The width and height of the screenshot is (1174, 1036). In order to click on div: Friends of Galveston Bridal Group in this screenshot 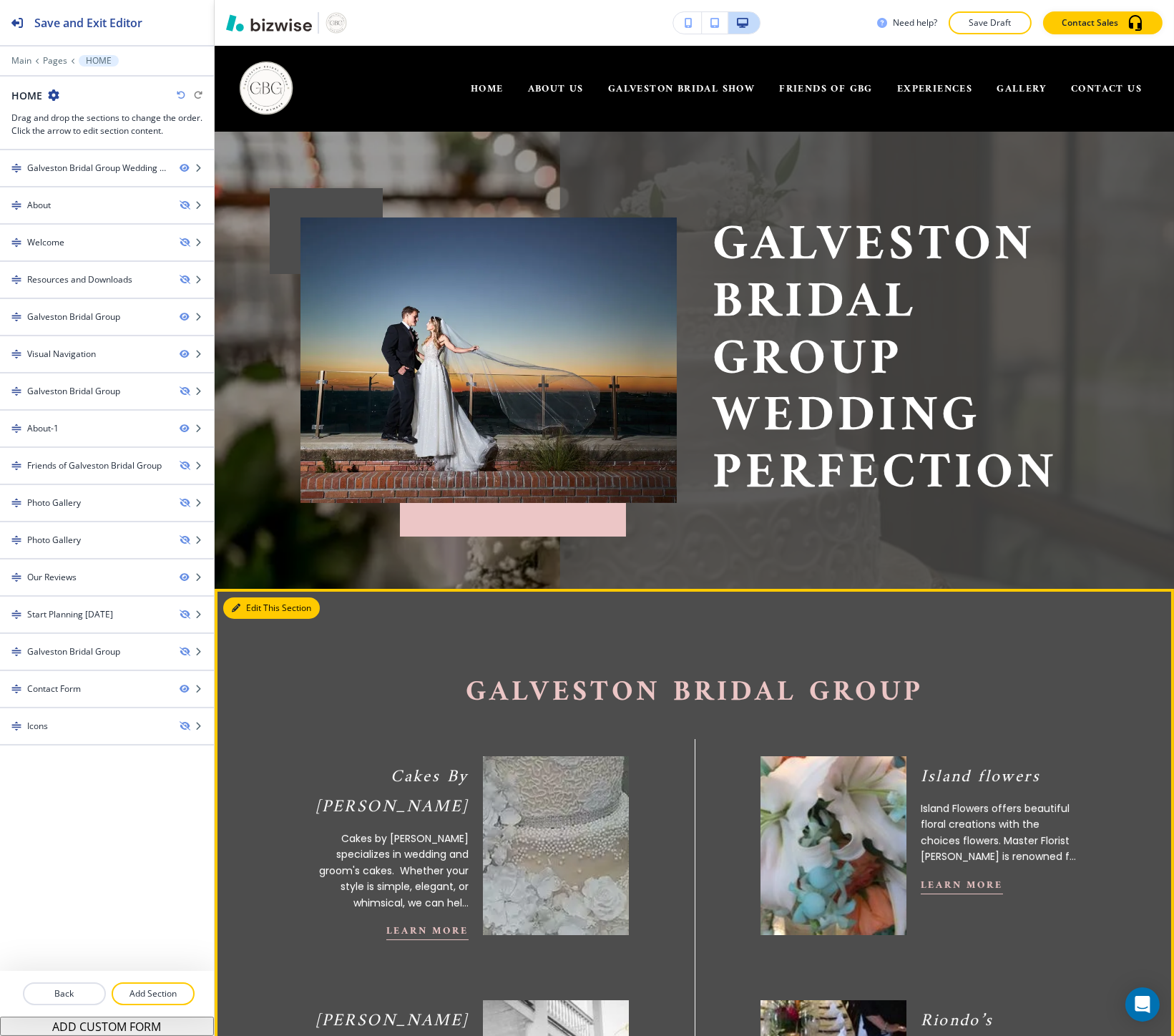, I will do `click(94, 466)`.